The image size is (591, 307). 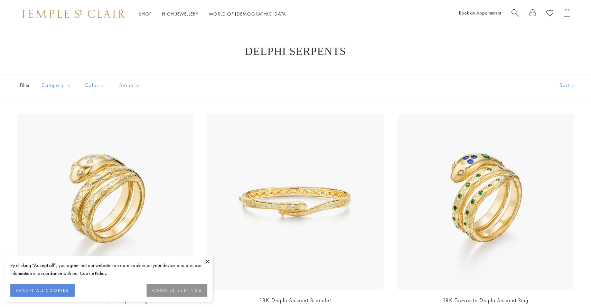 I want to click on button: Show sort by, so click(x=567, y=85).